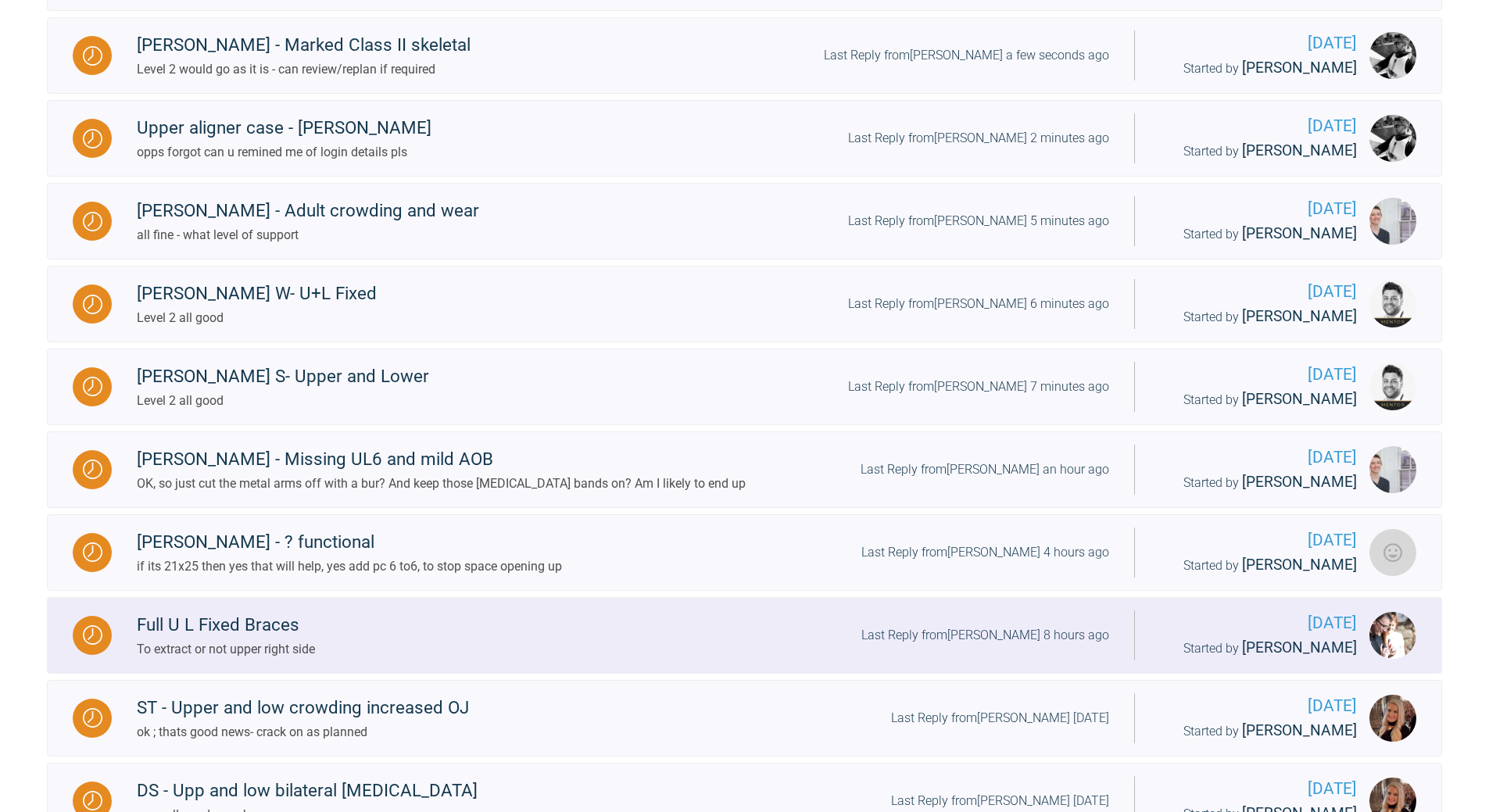  What do you see at coordinates (349, 567) in the screenshot?
I see `div: if its 21x25 then yes that will help, yes add pc 6 to6, to stop space opening up` at bounding box center [349, 567].